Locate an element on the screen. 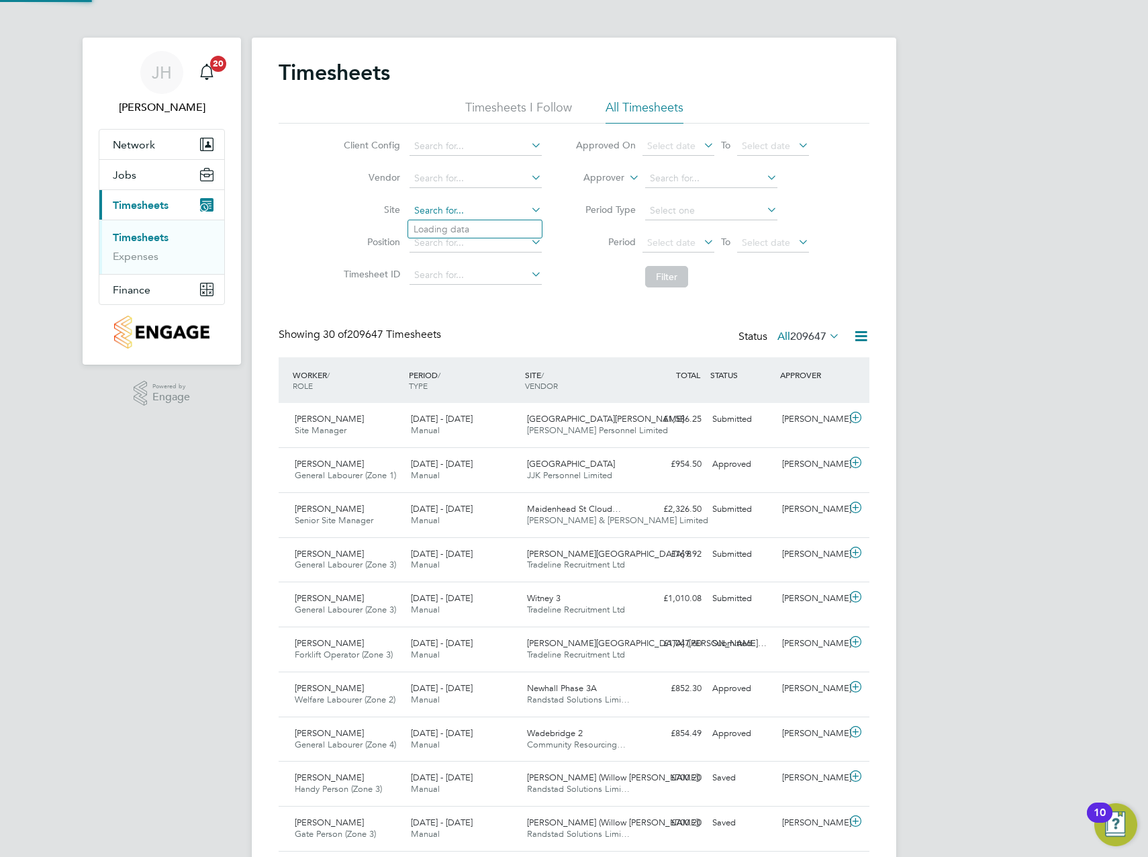 The image size is (1148, 857). span: 209647 is located at coordinates (808, 336).